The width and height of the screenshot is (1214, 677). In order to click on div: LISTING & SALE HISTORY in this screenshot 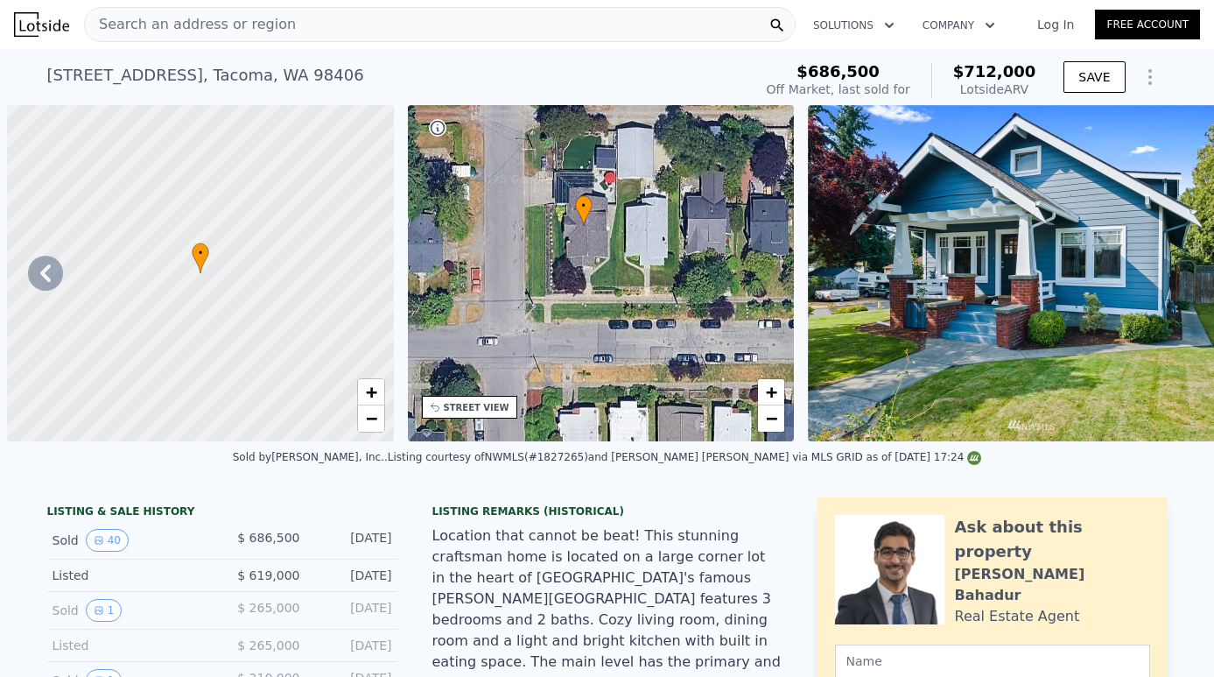, I will do `click(222, 513)`.